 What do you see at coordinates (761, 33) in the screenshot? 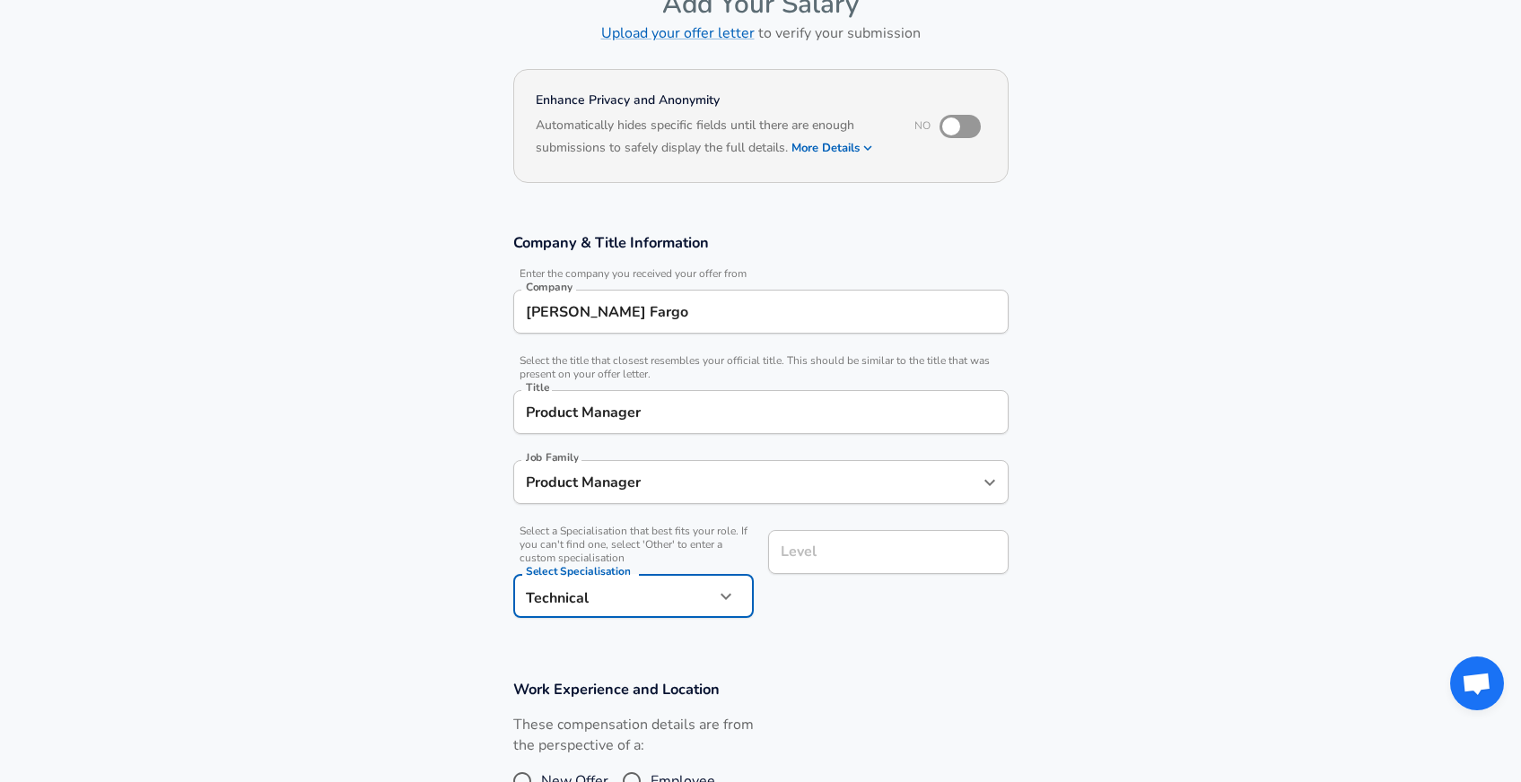
I see `h6: to verify your submission` at bounding box center [761, 33].